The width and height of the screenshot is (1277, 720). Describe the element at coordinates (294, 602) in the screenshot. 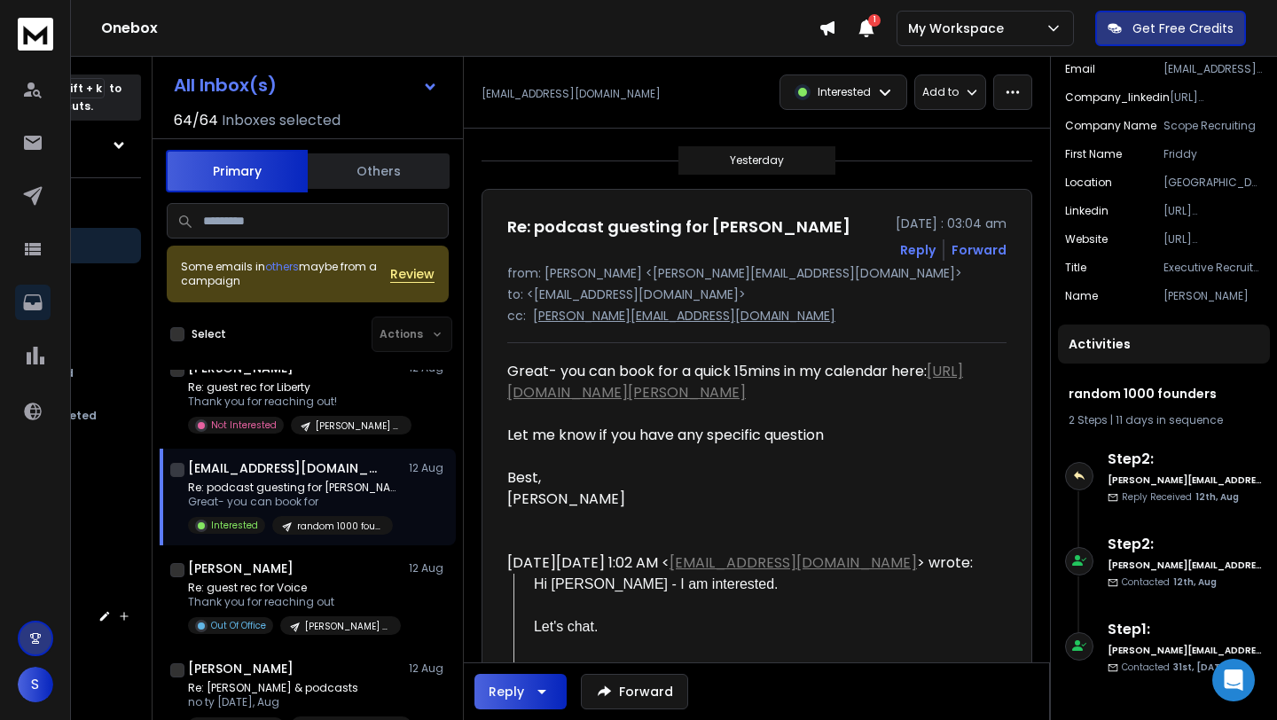

I see `p: Thank you for reaching out` at that location.